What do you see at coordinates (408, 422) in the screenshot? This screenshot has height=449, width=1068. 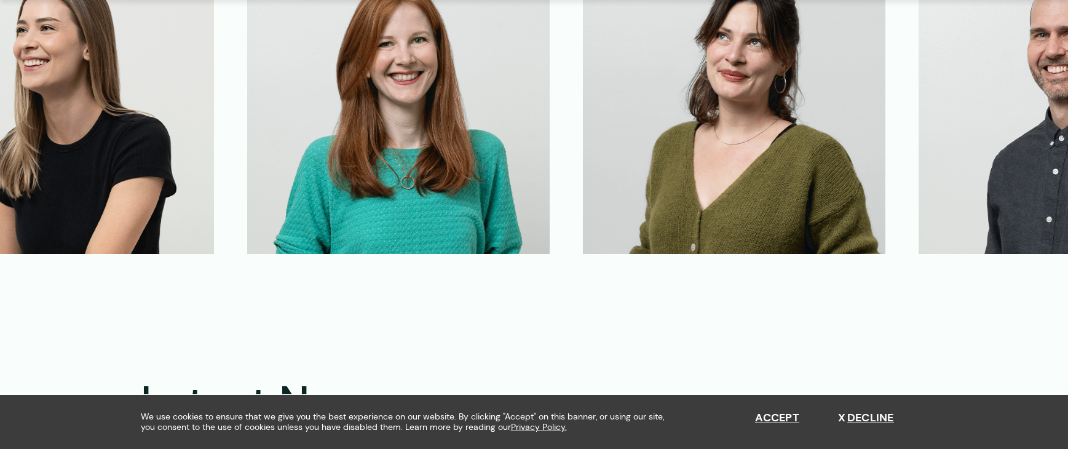 I see `span: We use cookies to ensure that we give you the best experience on our website. By clicking "Accept...` at bounding box center [408, 422].